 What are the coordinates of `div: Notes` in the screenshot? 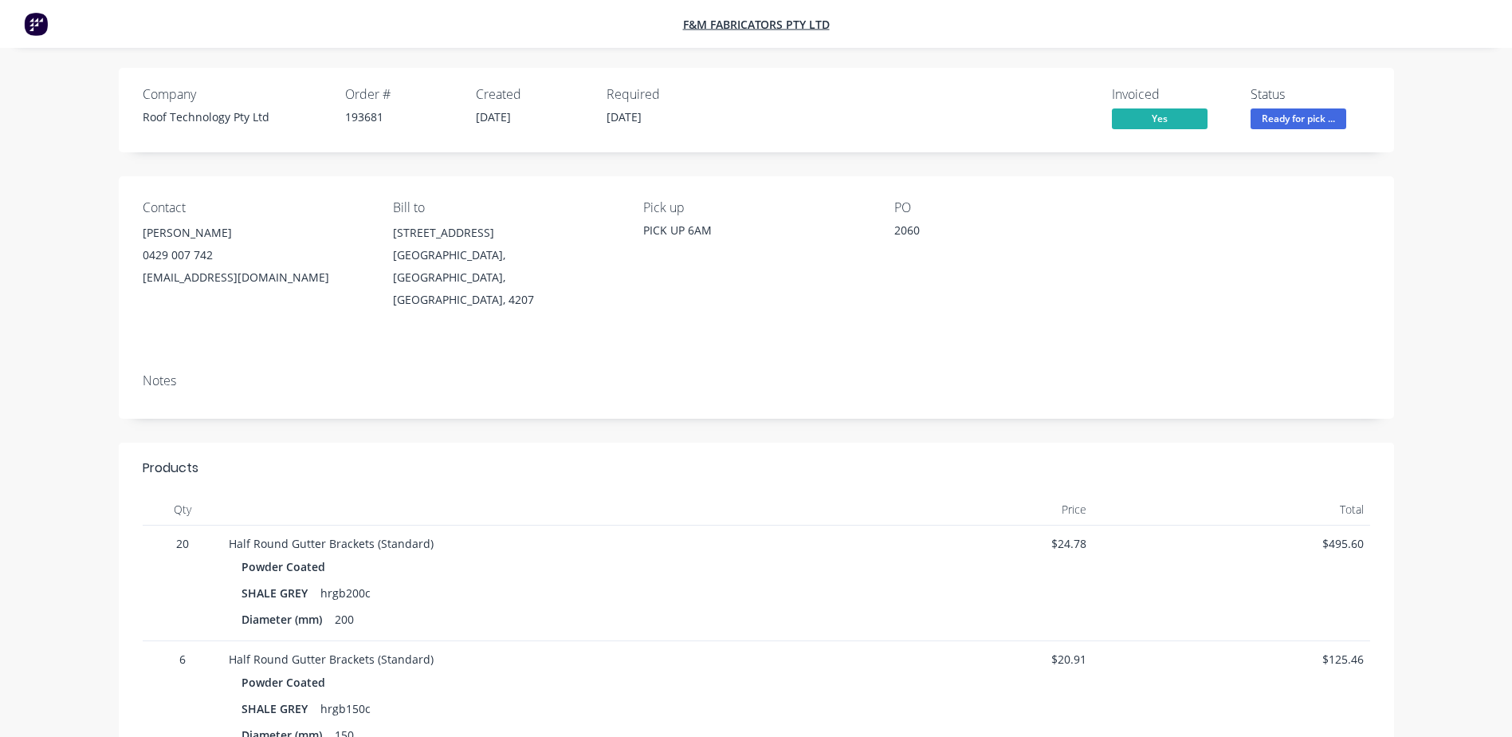 It's located at (756, 380).